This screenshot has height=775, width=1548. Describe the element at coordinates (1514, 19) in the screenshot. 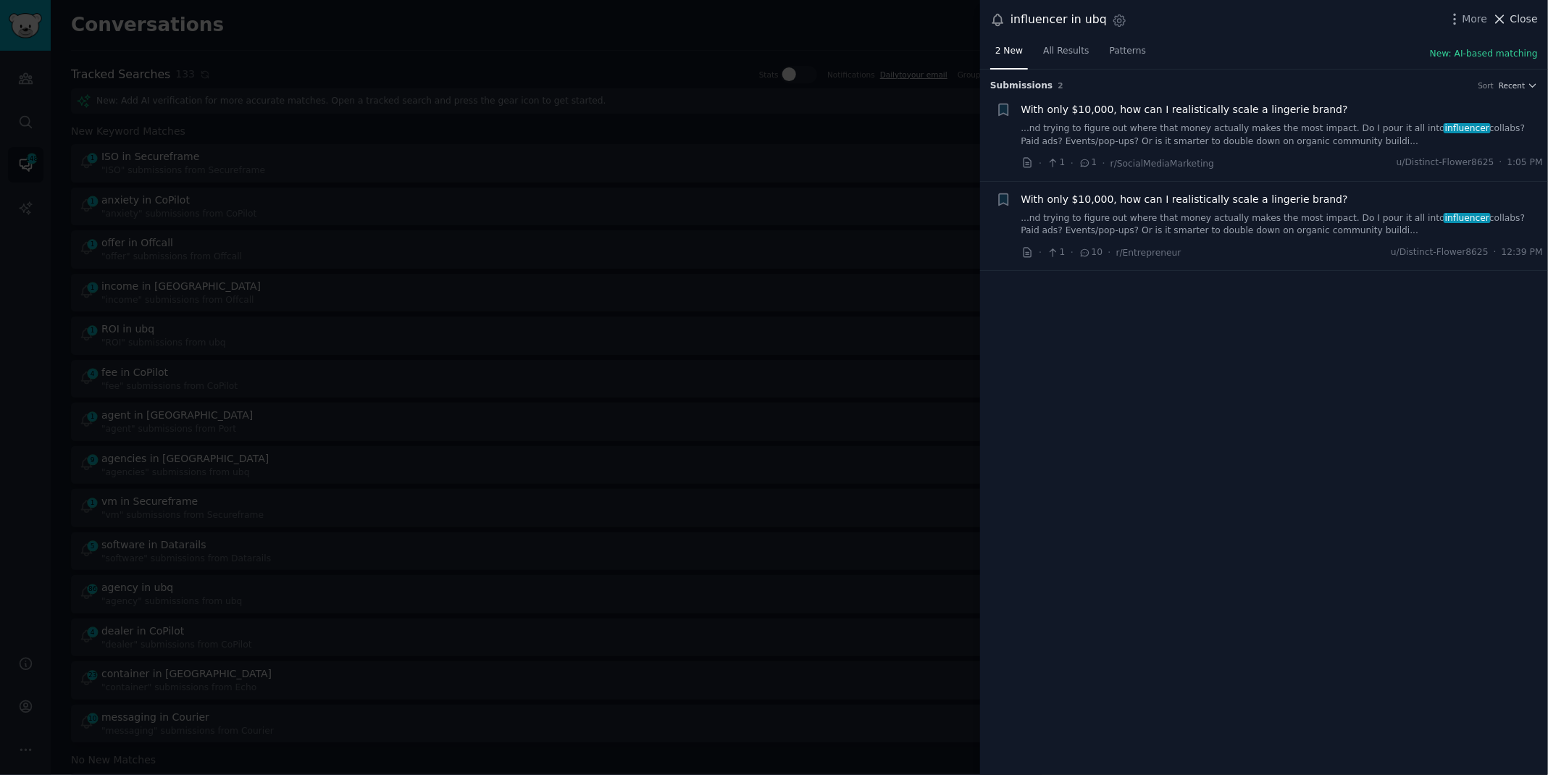

I see `button: Close` at that location.